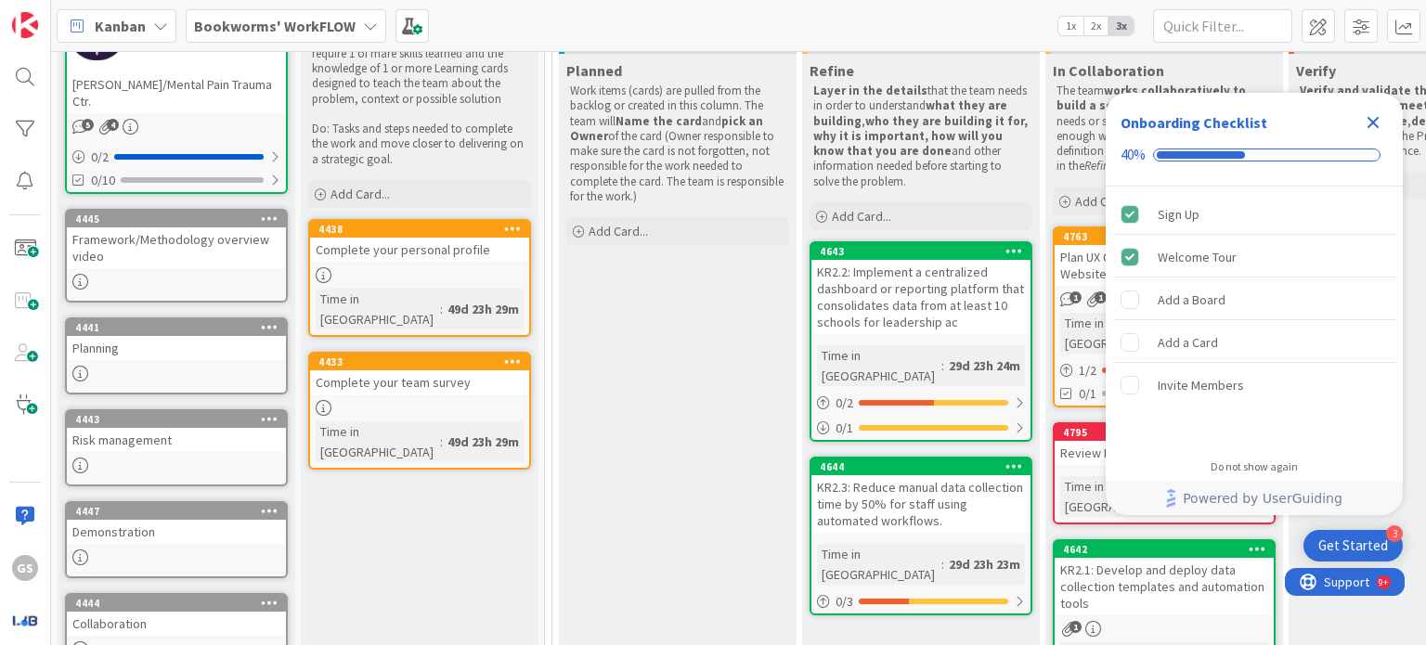 The width and height of the screenshot is (1426, 645). Describe the element at coordinates (483, 309) in the screenshot. I see `div: 49d 23h 29m` at that location.